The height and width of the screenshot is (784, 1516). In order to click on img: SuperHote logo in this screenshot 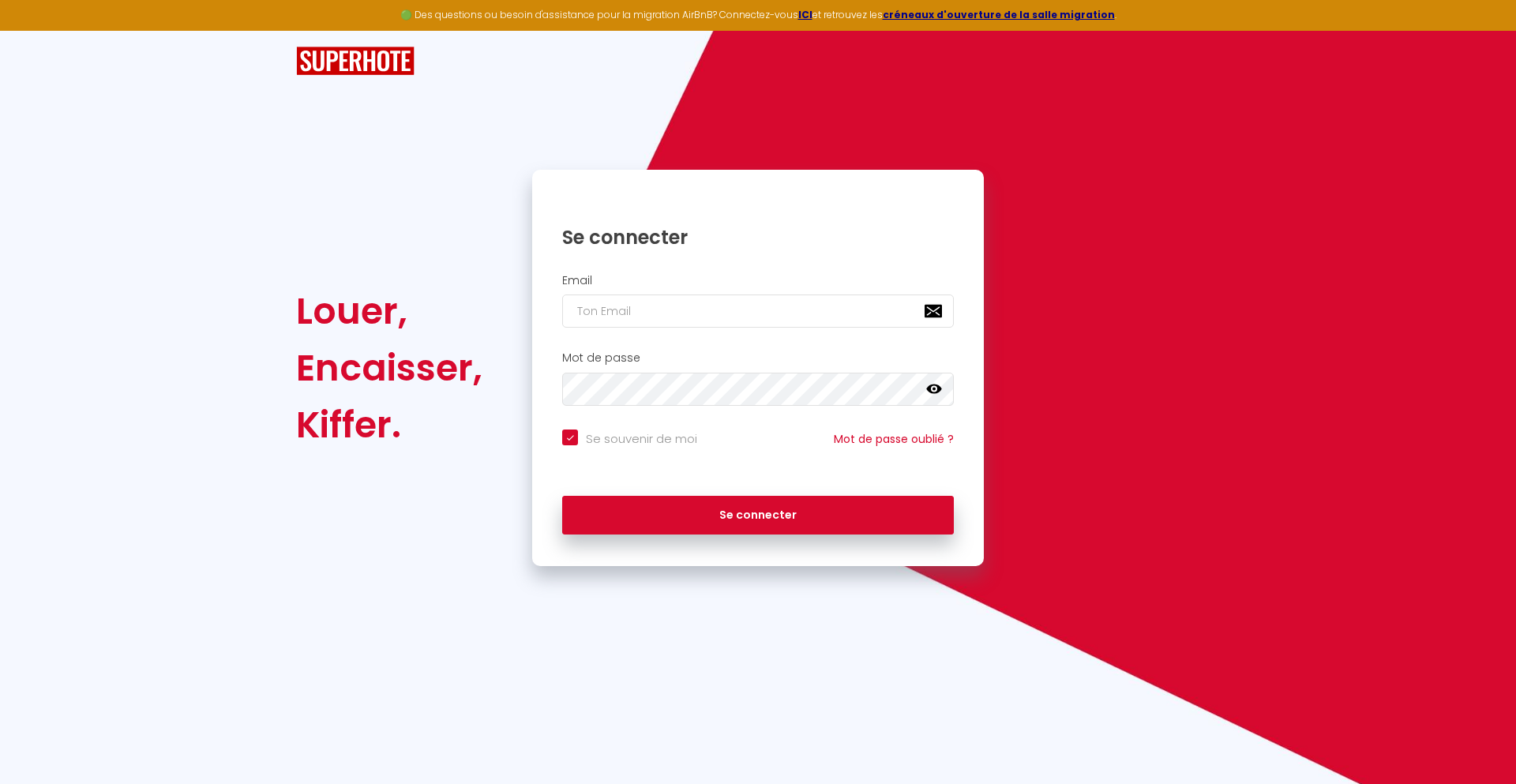, I will do `click(355, 61)`.